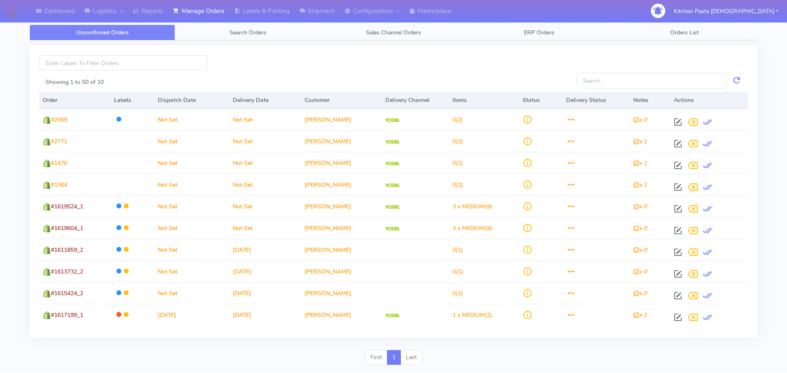 Image resolution: width=787 pixels, height=373 pixels. I want to click on span: Orders List, so click(685, 32).